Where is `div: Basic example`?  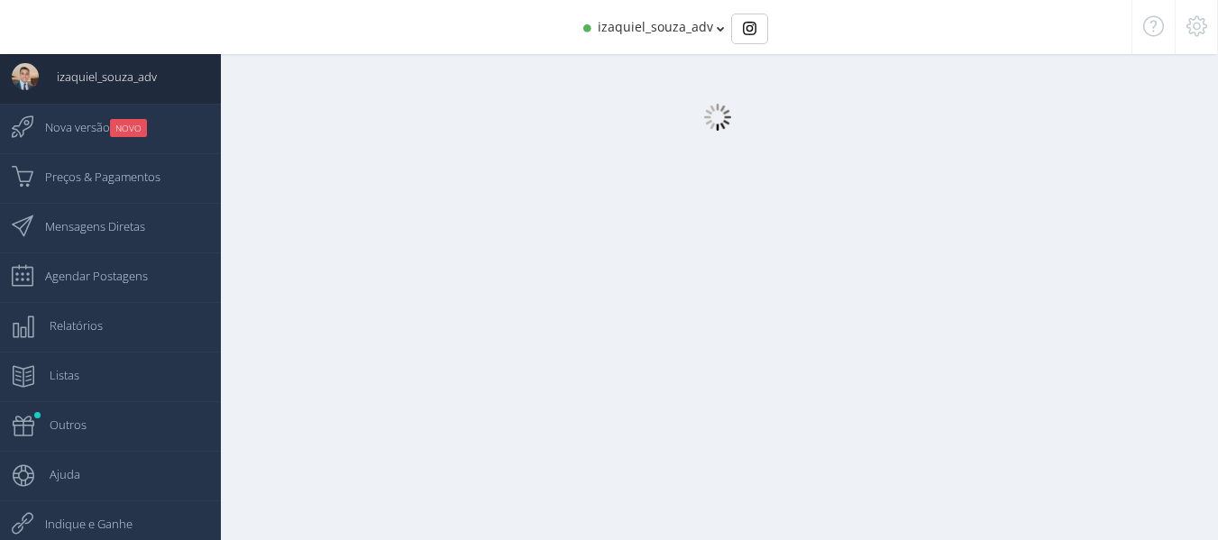 div: Basic example is located at coordinates (749, 29).